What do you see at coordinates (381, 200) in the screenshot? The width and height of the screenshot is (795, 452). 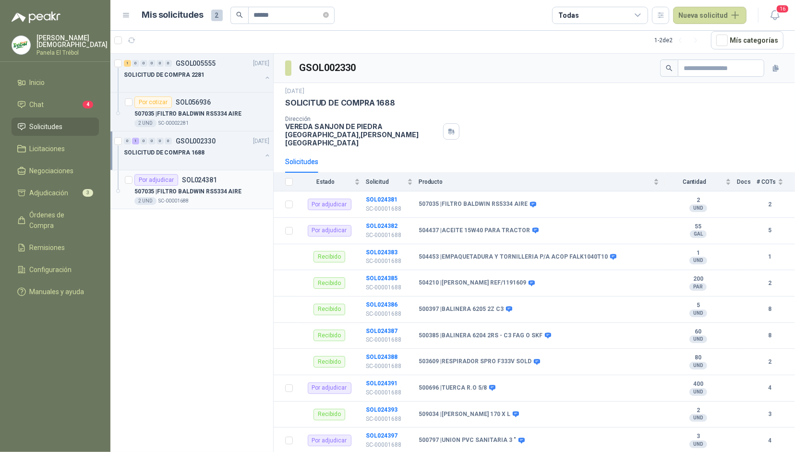 I see `a: SOL024381` at bounding box center [381, 200].